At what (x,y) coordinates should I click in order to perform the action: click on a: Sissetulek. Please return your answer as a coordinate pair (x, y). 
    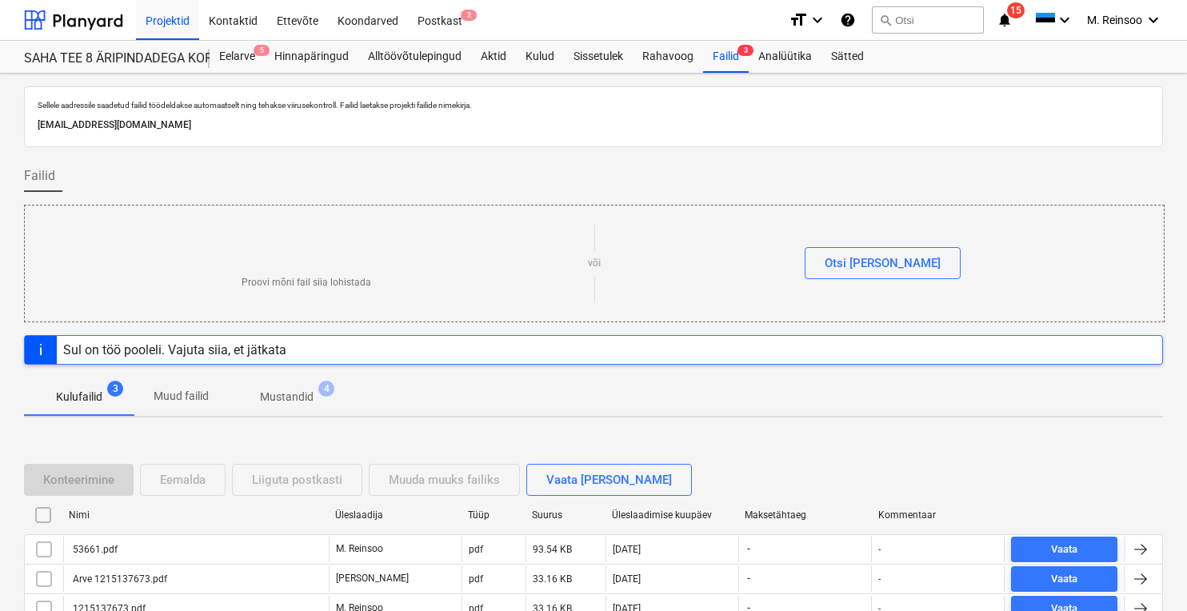
    Looking at the image, I should click on (598, 57).